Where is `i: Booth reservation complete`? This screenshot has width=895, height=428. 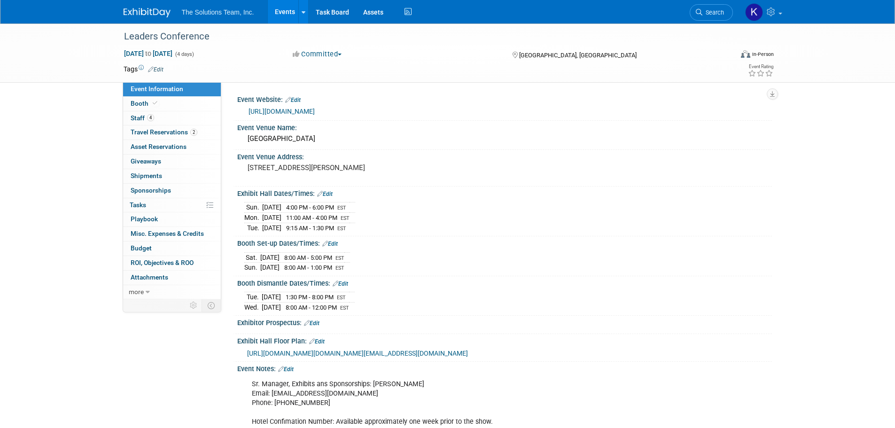 i: Booth reservation complete is located at coordinates (155, 103).